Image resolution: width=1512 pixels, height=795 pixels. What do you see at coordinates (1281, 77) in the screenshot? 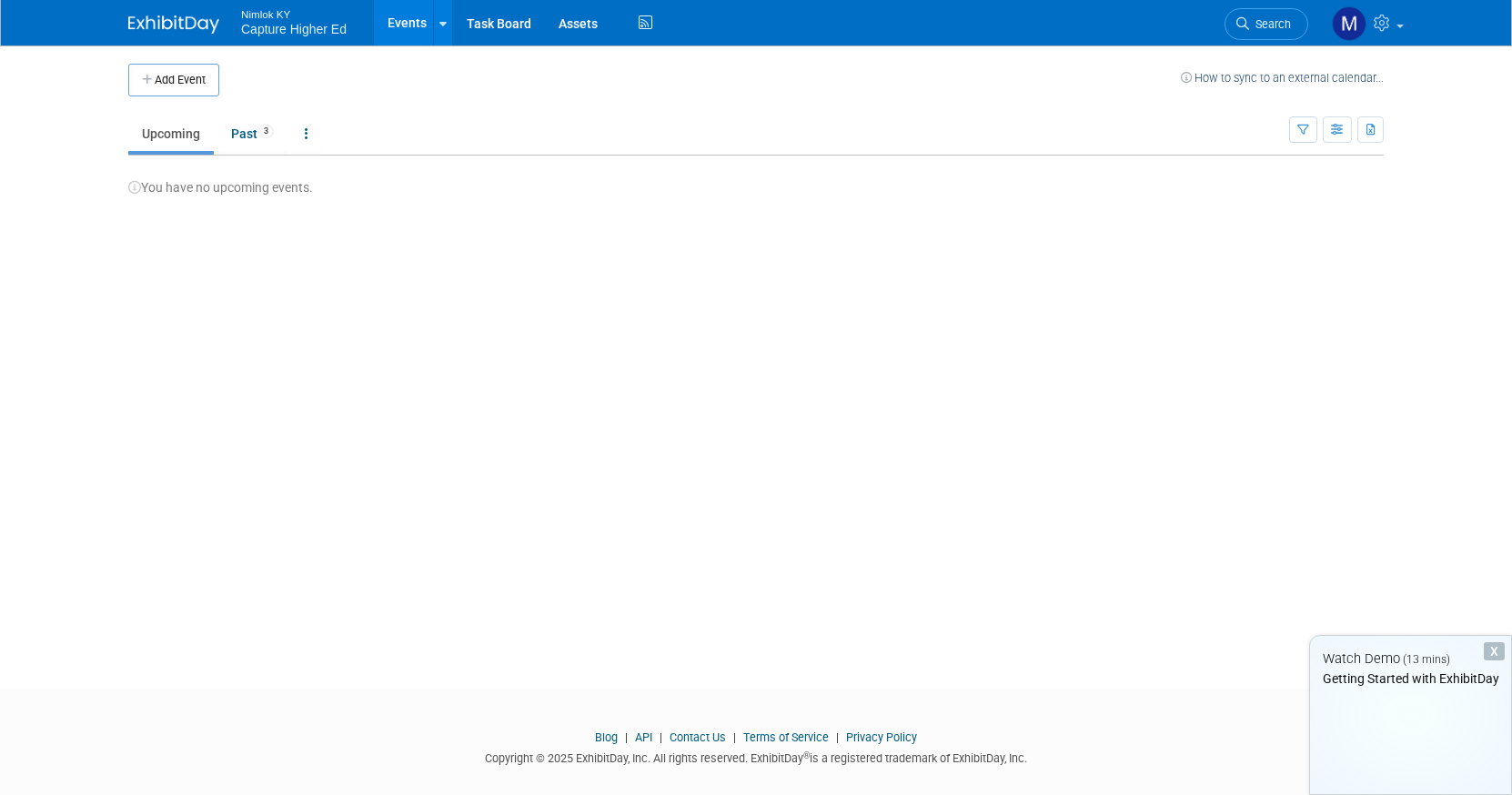
I see `a: How to sync to an external calendar...` at bounding box center [1281, 77].